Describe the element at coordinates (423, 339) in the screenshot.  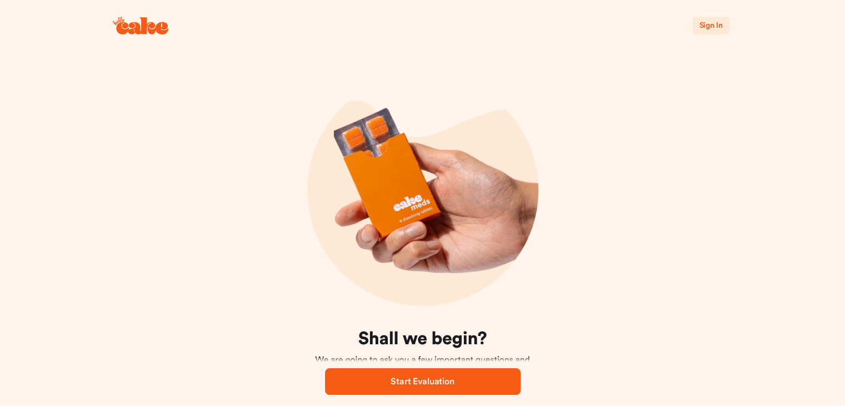
I see `h1: Shall we begin?` at that location.